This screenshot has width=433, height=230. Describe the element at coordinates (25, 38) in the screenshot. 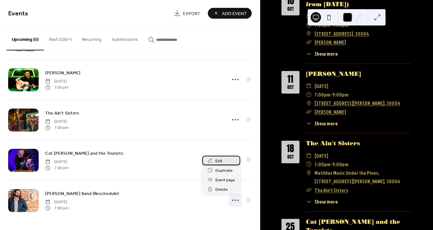

I see `button: Upcoming (5)` at that location.